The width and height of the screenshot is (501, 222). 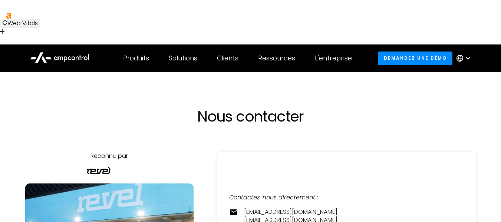 What do you see at coordinates (250, 116) in the screenshot?
I see `h1: Nous contacter` at bounding box center [250, 116].